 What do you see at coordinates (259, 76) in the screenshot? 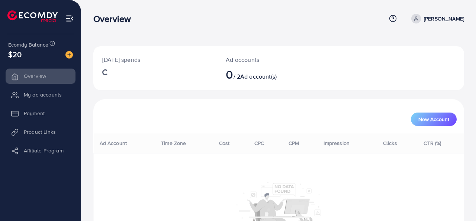
I see `span: Ad account(s)` at bounding box center [259, 76].